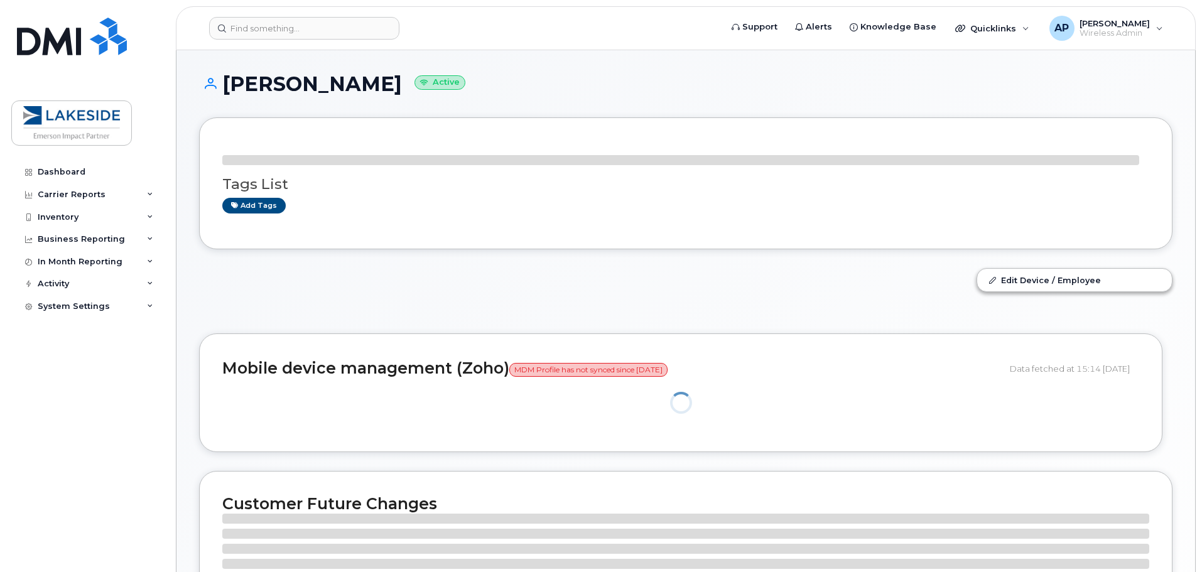 The height and width of the screenshot is (572, 1202). Describe the element at coordinates (254, 205) in the screenshot. I see `a: Add tags` at that location.